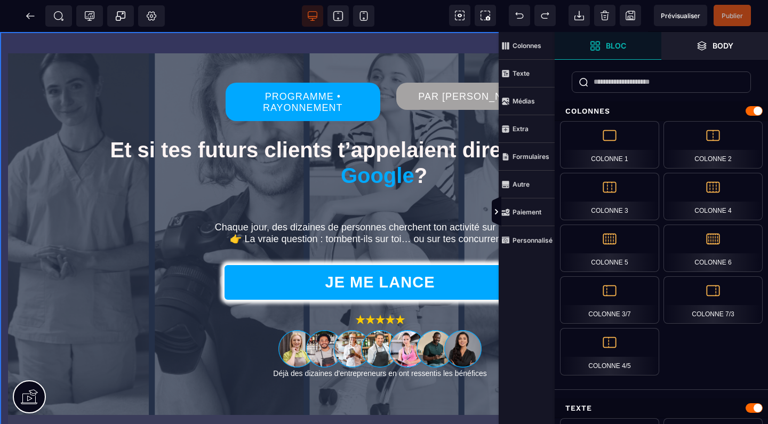  Describe the element at coordinates (713, 300) in the screenshot. I see `div: Colonne 7/3` at that location.